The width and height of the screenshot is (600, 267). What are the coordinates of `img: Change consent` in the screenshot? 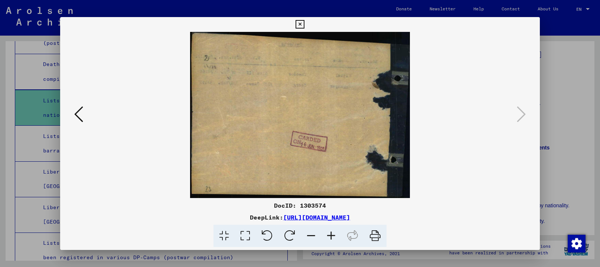 It's located at (576, 244).